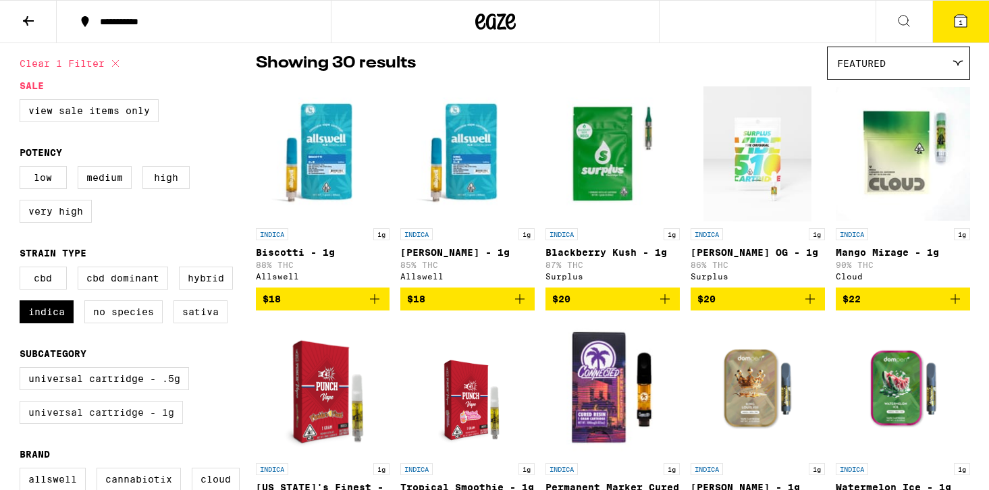 This screenshot has width=989, height=490. What do you see at coordinates (89, 111) in the screenshot?
I see `label: View Sale Items Only` at bounding box center [89, 111].